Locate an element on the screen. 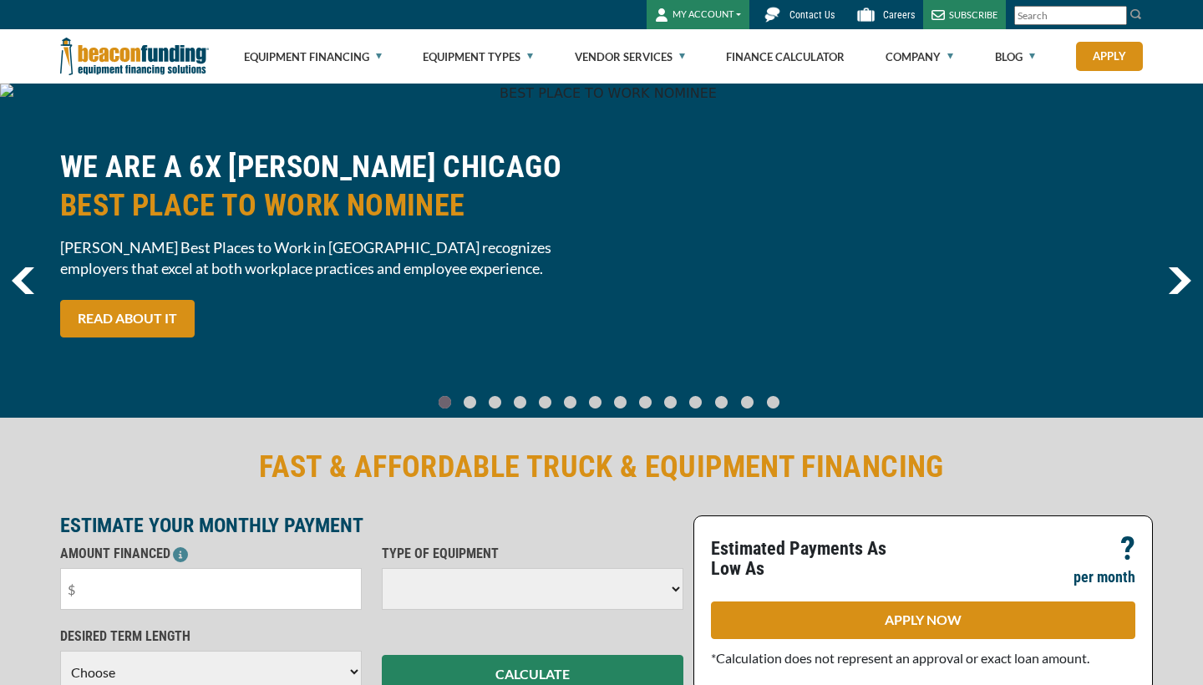  a: Finance Calculator is located at coordinates (786, 57).